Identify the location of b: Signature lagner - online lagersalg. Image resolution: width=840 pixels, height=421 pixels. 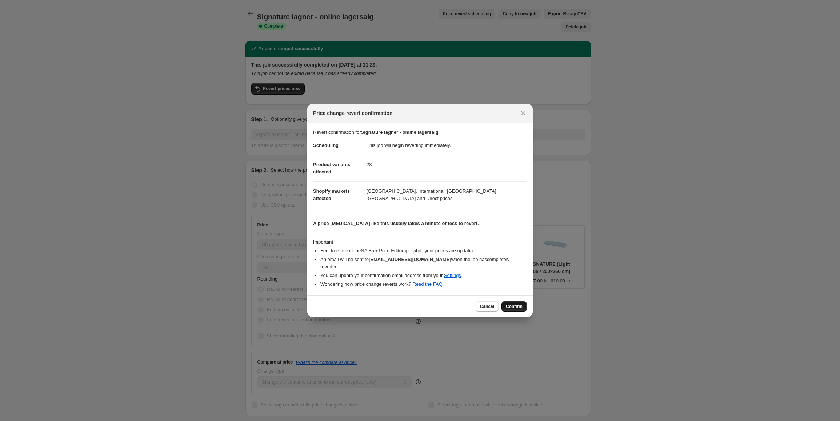
(400, 132).